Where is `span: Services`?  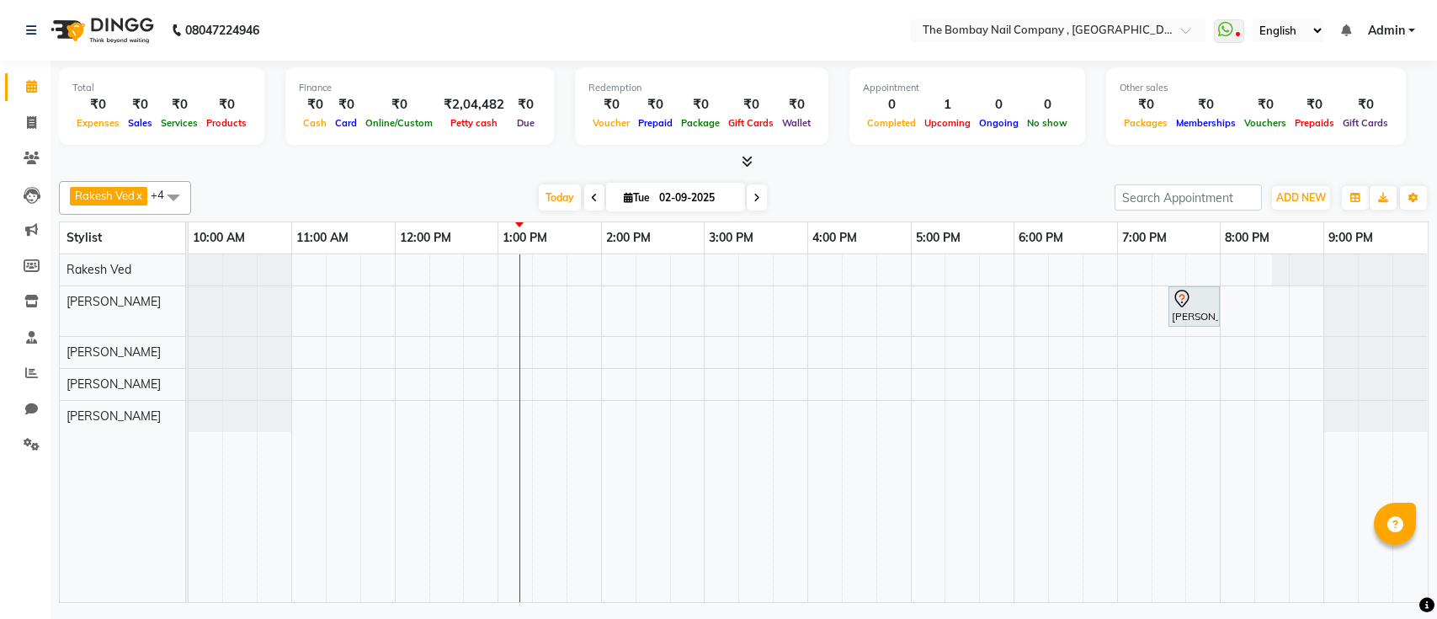 span: Services is located at coordinates (179, 123).